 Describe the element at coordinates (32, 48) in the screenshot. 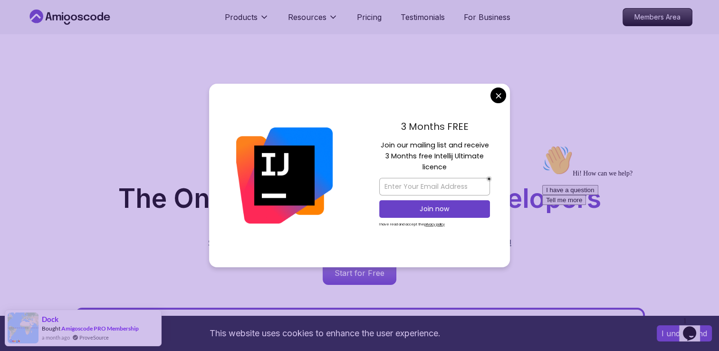

I see `button: I have a question` at that location.